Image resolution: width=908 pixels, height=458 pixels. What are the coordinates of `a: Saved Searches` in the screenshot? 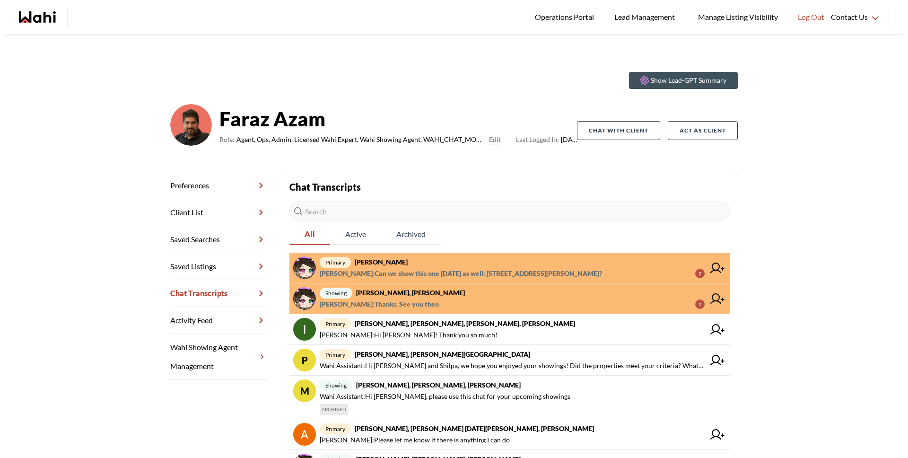 It's located at (218, 239).